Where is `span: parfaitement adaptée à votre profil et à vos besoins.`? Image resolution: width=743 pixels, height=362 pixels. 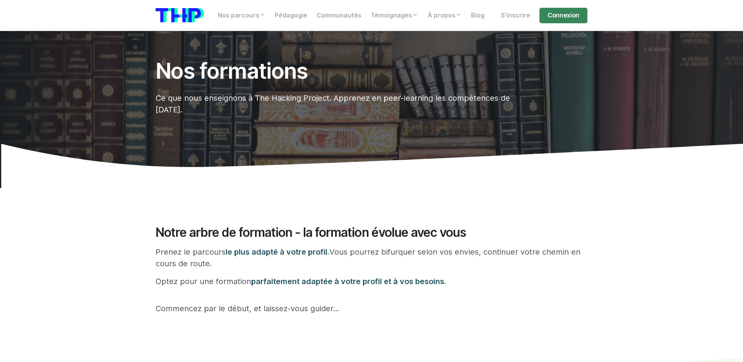 span: parfaitement adaptée à votre profil et à vos besoins. is located at coordinates (349, 281).